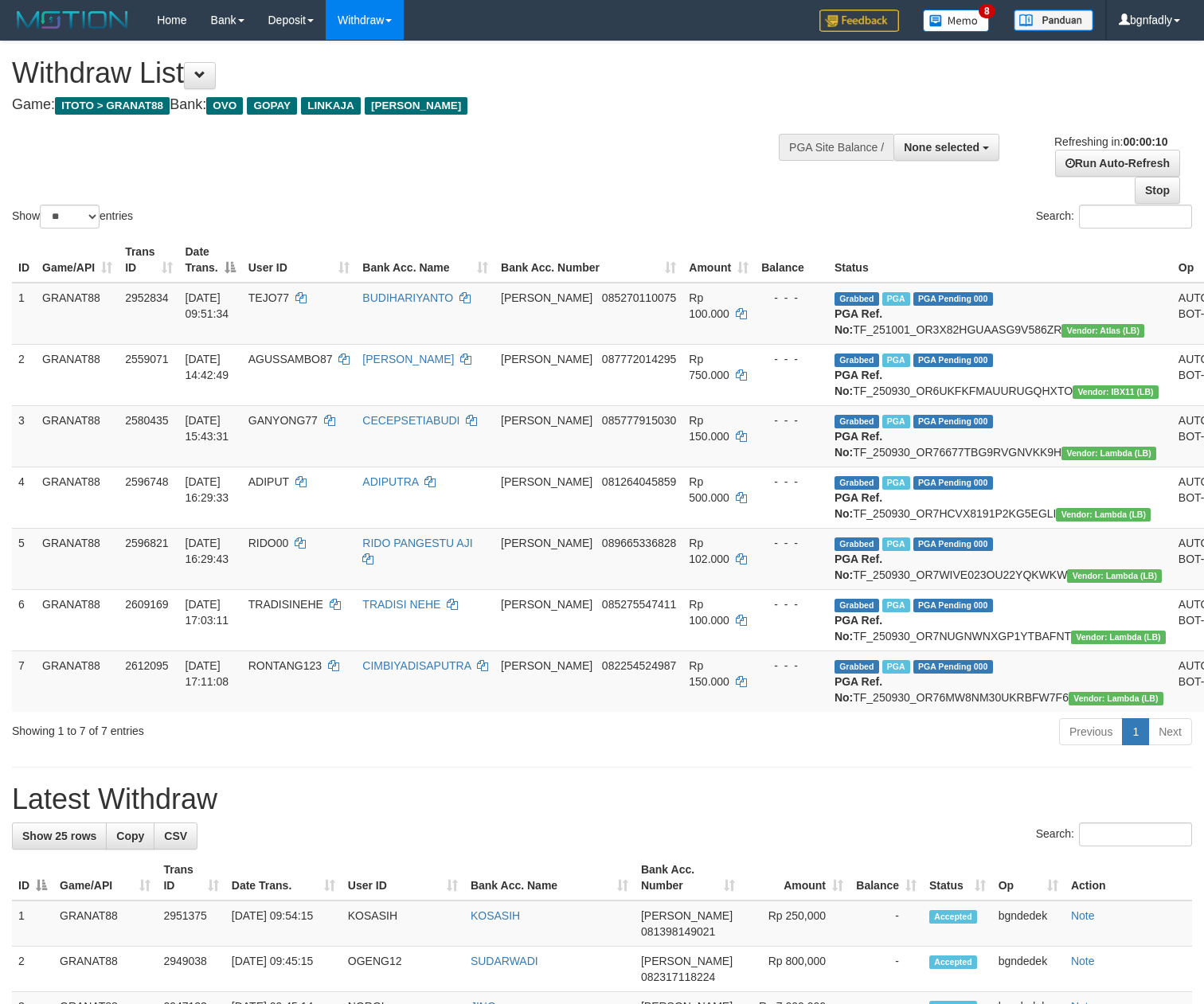 This screenshot has width=1204, height=1004. What do you see at coordinates (1054, 20) in the screenshot?
I see `img: panduan.png` at bounding box center [1054, 20].